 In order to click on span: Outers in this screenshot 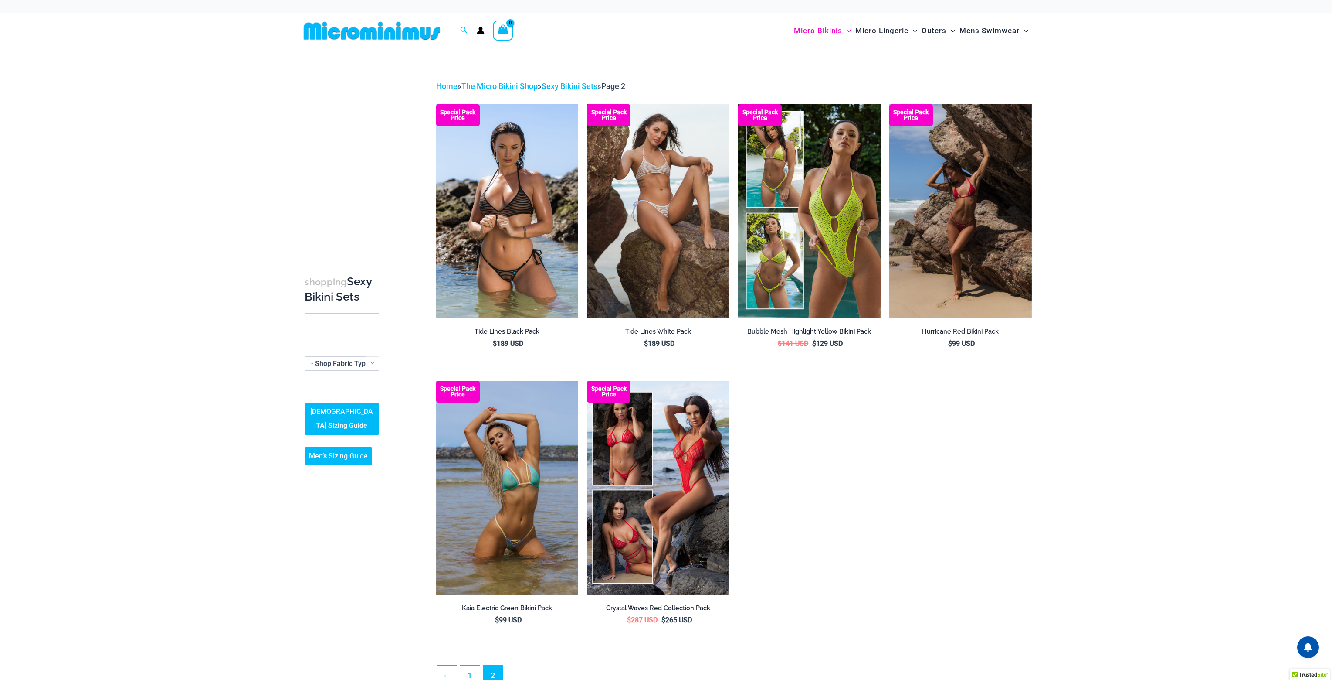, I will do `click(934, 31)`.